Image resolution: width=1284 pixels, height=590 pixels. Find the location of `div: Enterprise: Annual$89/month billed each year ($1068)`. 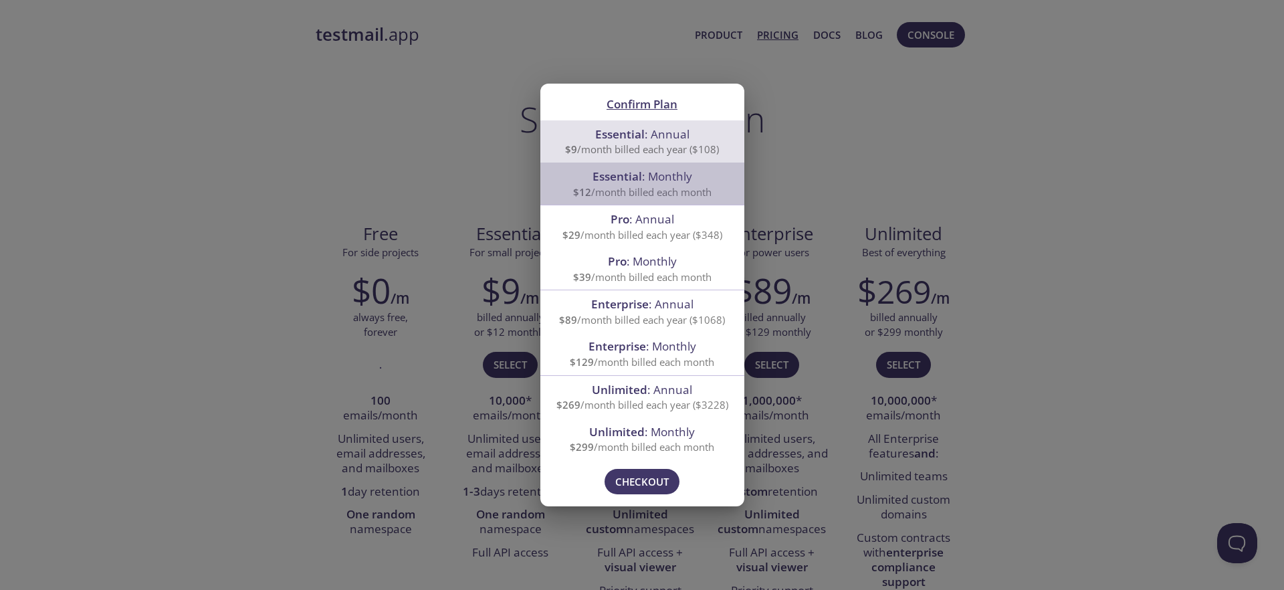

div: Enterprise: Annual$89/month billed each year ($1068) is located at coordinates (642, 311).